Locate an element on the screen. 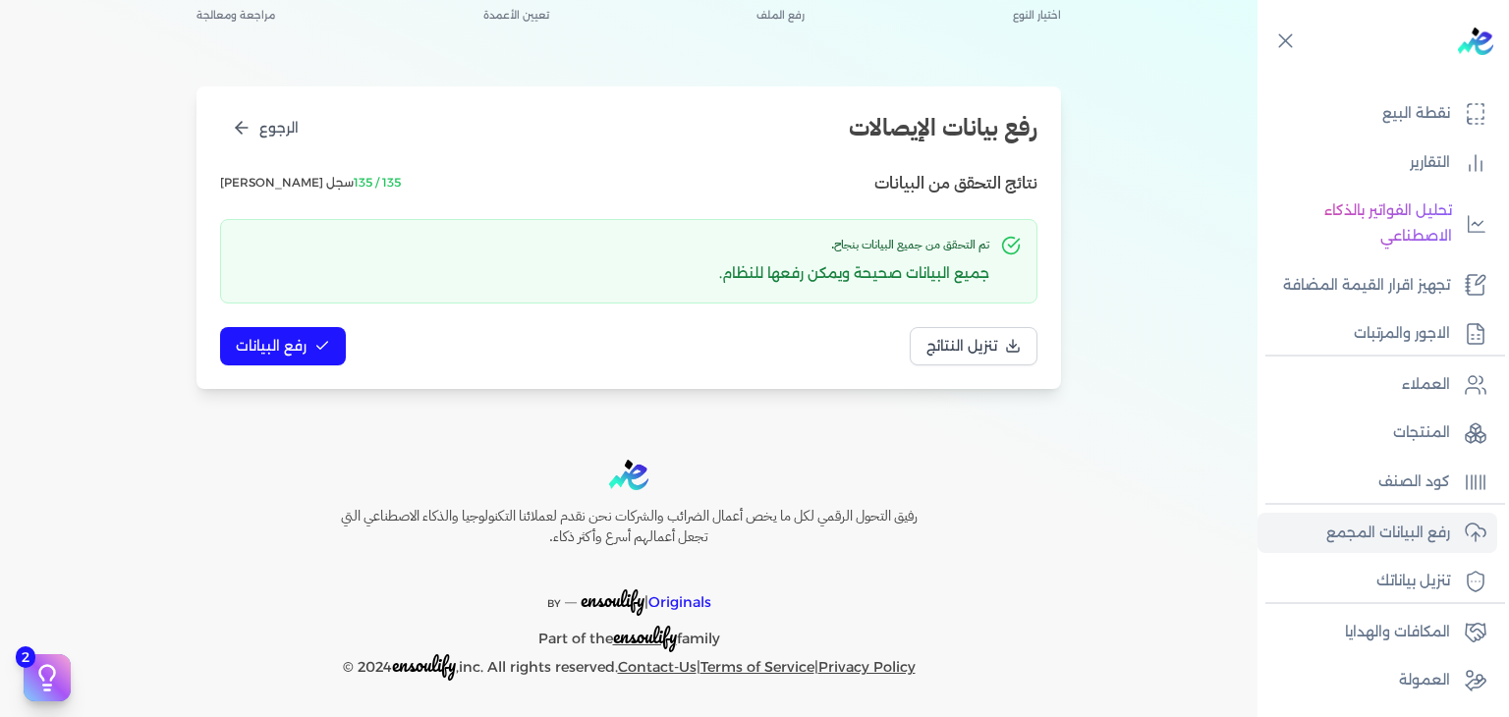  p: جميع البيانات صحيحة ويمكن رفعها للنظام. is located at coordinates (854, 274).